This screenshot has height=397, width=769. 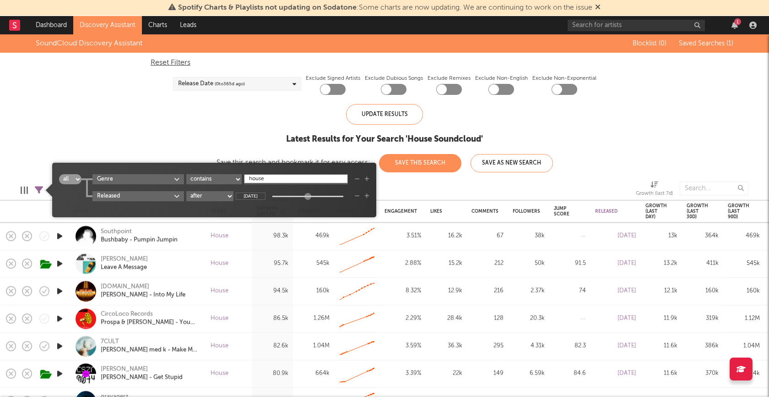 What do you see at coordinates (124, 267) in the screenshot?
I see `div: Leave A Message` at bounding box center [124, 267].